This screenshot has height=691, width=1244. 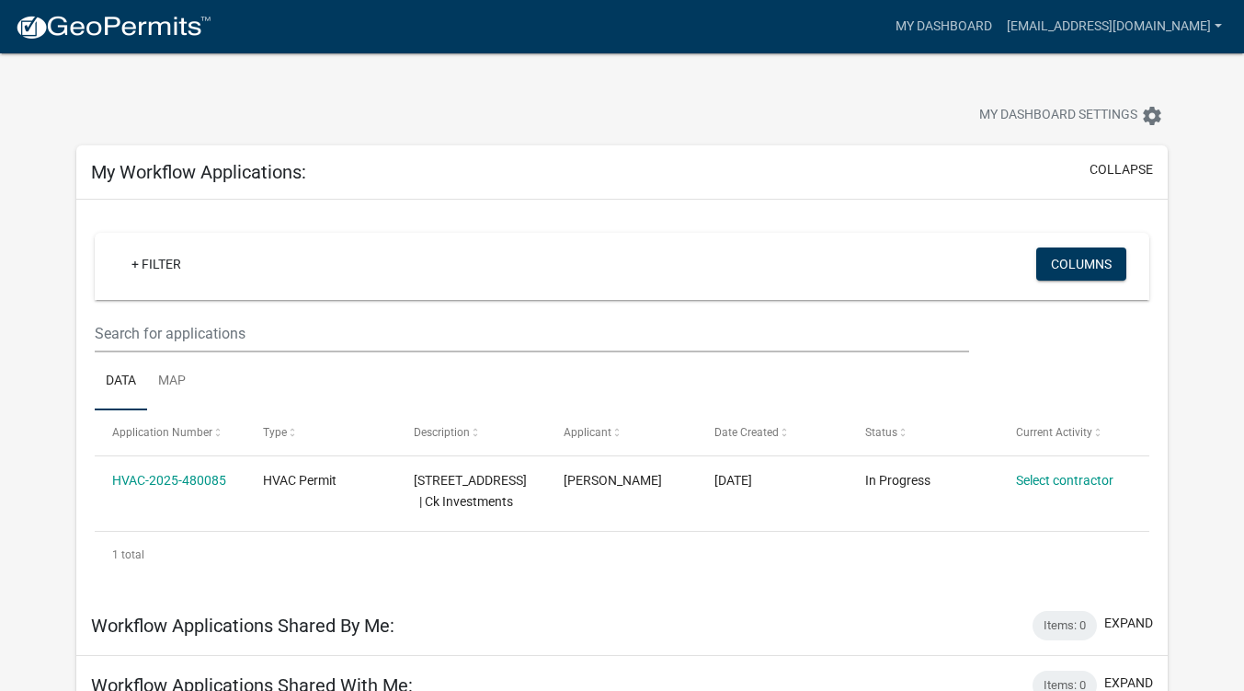 What do you see at coordinates (169, 480) in the screenshot?
I see `a: HVAC-2025-480085` at bounding box center [169, 480].